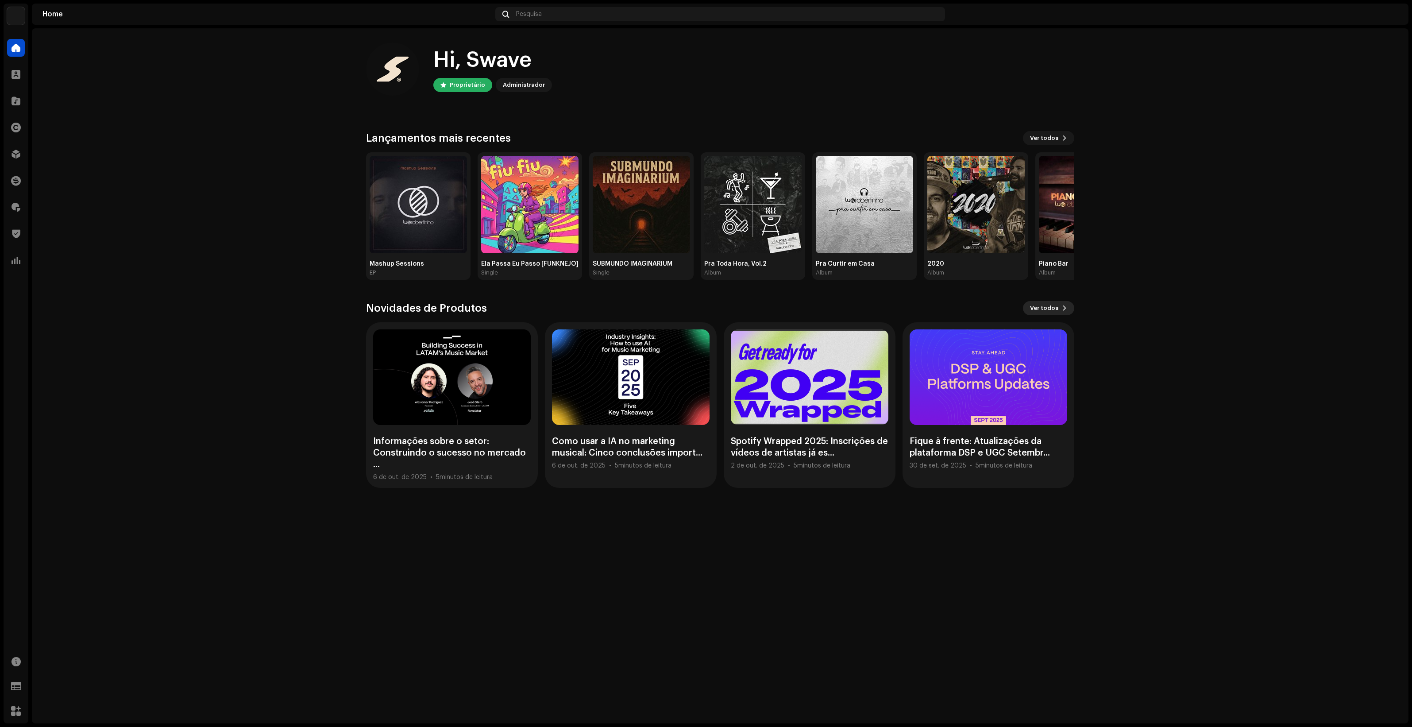 The image size is (1412, 727). I want to click on img: b847e5e9-a361-4146-b91e-e9ce4a7284b5, so click(976, 205).